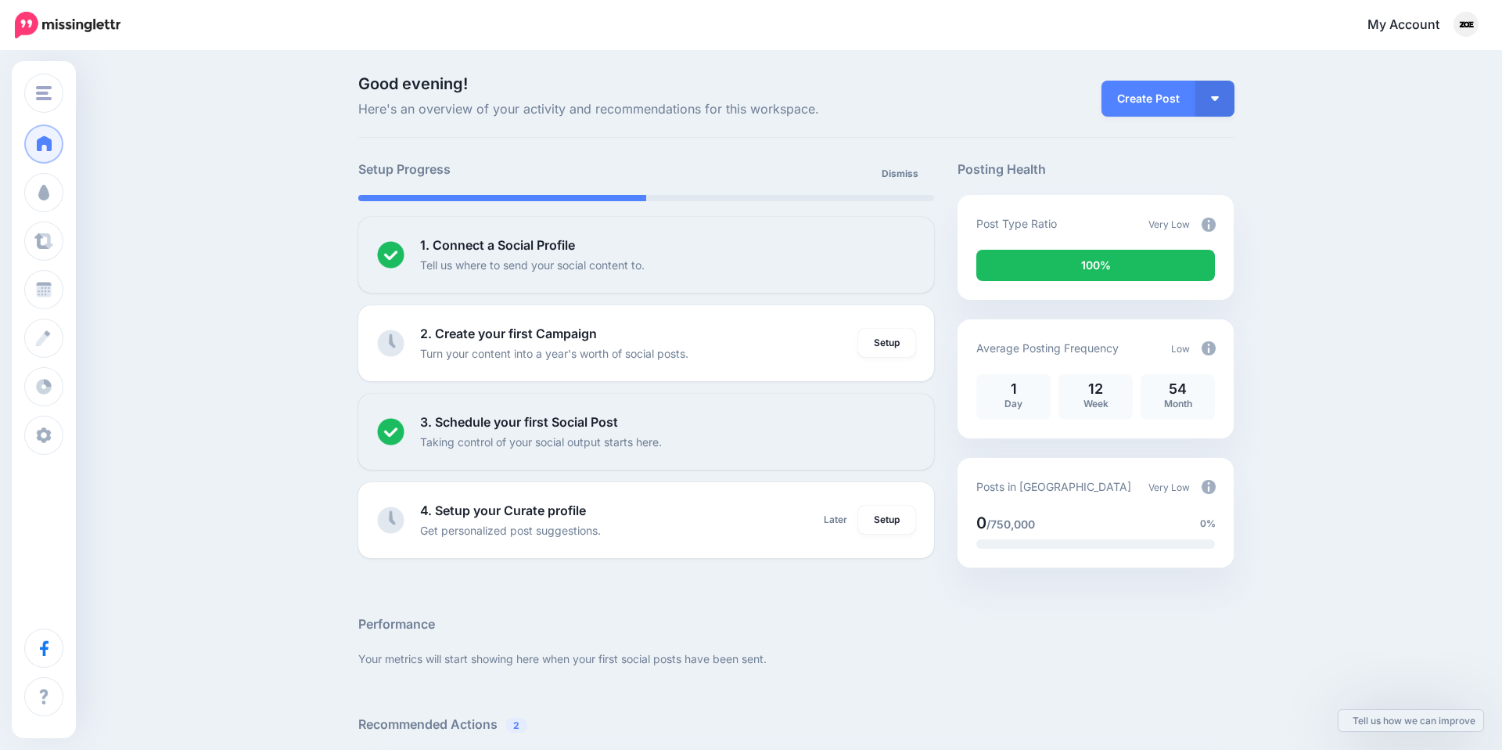 The image size is (1502, 750). Describe the element at coordinates (1215, 99) in the screenshot. I see `img: arrow-down-white.png` at that location.